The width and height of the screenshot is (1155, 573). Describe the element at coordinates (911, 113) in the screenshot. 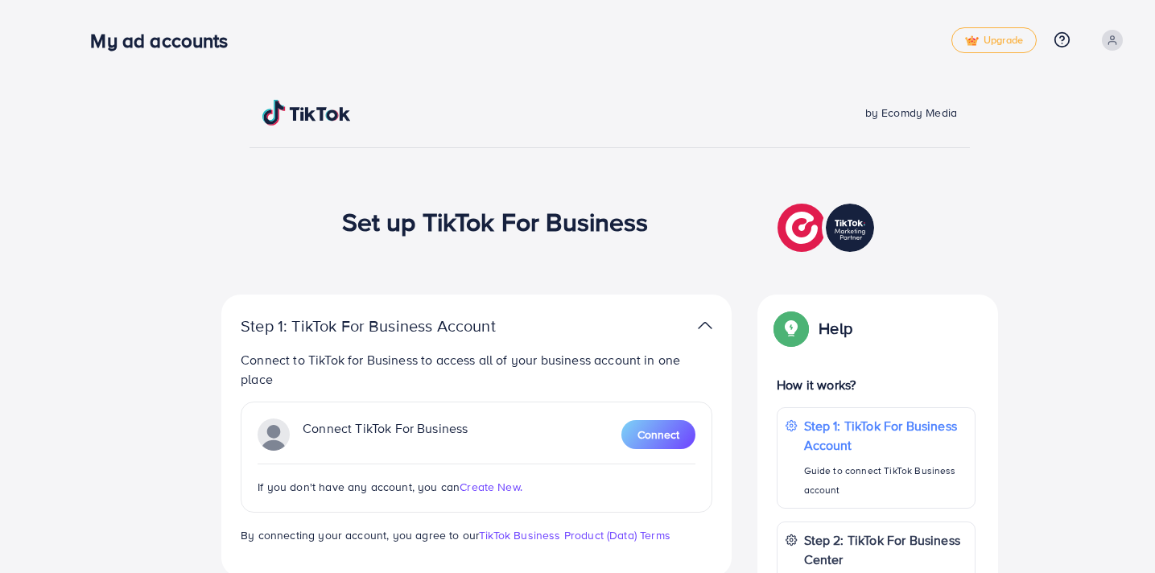

I see `span: by Ecomdy Media` at that location.